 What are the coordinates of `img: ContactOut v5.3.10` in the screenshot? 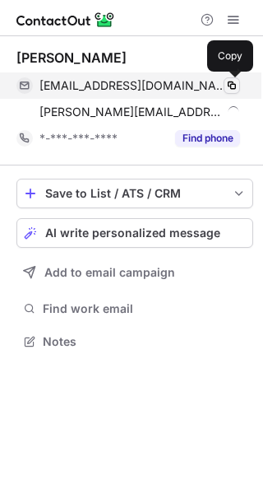 It's located at (66, 20).